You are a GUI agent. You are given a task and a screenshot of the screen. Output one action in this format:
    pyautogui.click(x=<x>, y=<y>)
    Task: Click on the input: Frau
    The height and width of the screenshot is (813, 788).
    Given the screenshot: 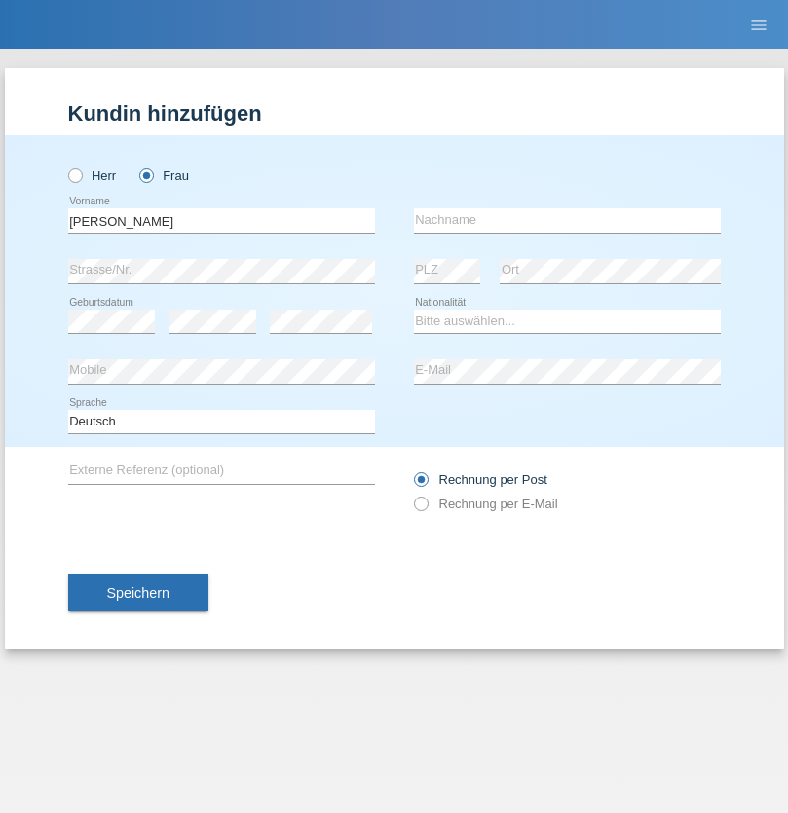 What is the action you would take?
    pyautogui.click(x=145, y=174)
    